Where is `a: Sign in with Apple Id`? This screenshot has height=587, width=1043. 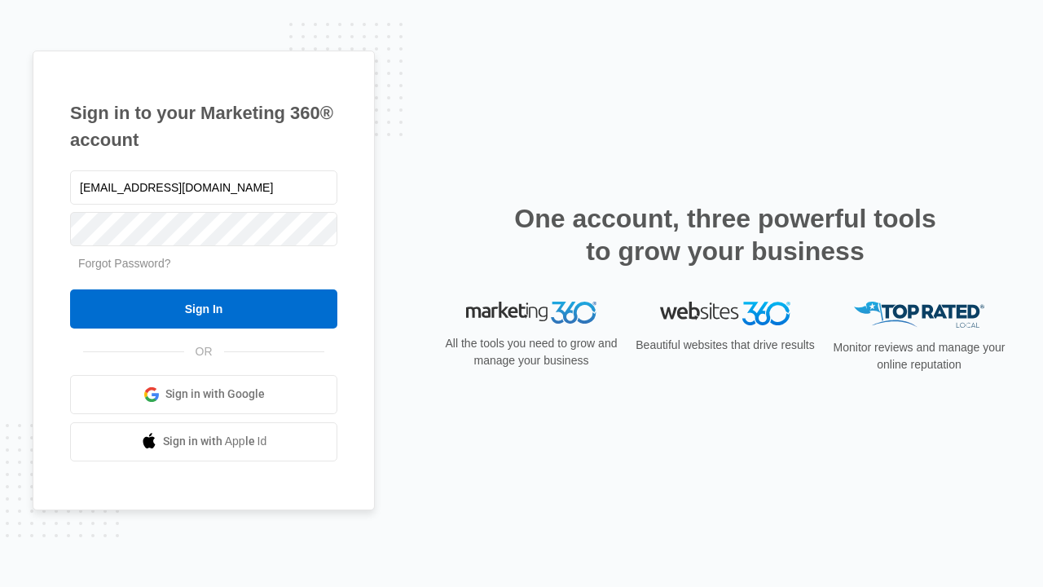
a: Sign in with Apple Id is located at coordinates (204, 442).